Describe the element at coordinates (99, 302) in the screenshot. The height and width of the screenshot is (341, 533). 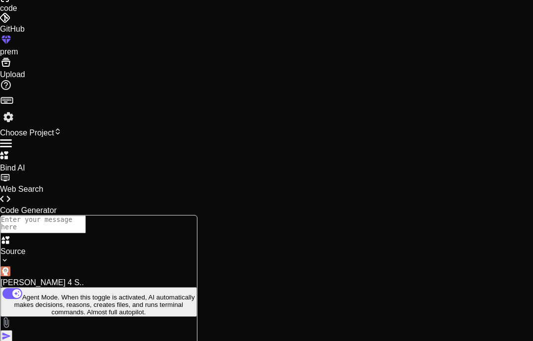
I see `button: Agent Mode. When this toggle is activated, AI automatically makes decisions, reasons, creates fil...` at that location.